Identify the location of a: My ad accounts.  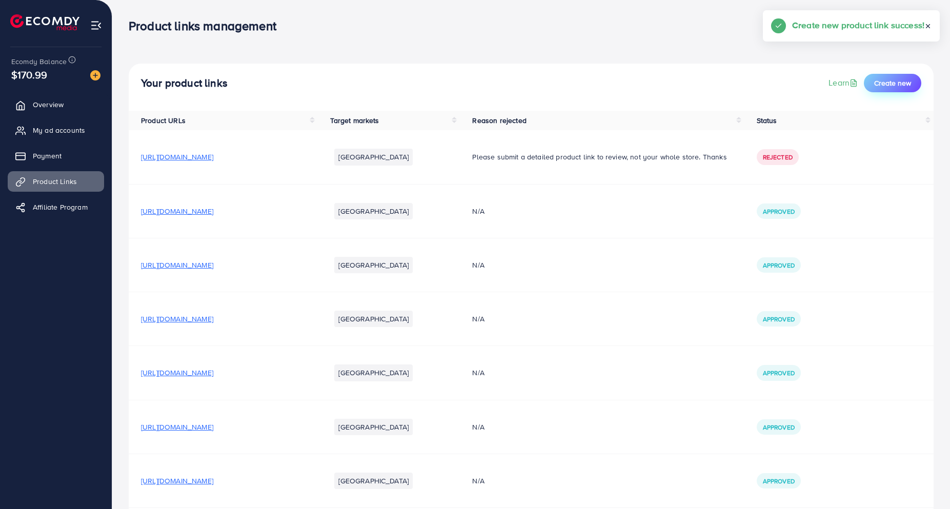
(56, 130).